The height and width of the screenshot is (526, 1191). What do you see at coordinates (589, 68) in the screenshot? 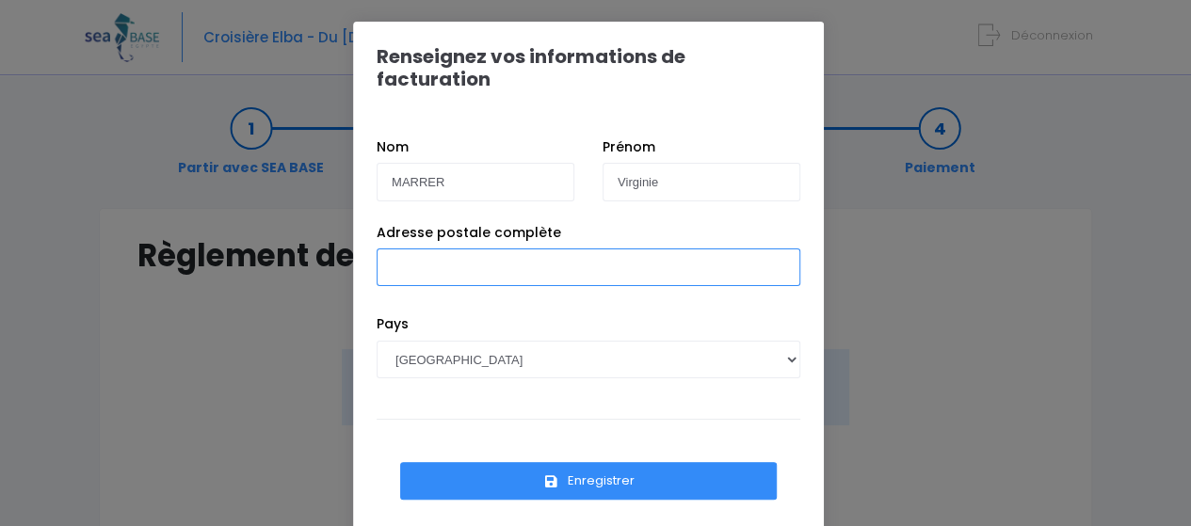
I see `h1: Renseignez vos informations de facturation` at bounding box center [589, 68].